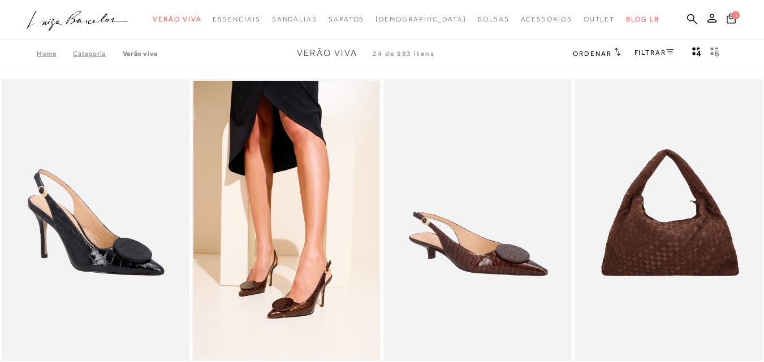  Describe the element at coordinates (668, 220) in the screenshot. I see `a: BOLSA HOBO EM CAMURÇA TRESSÊ CAFÉ GRANDE BOLSA HOBO EM CAMURÇA TRESSÊ CAFÉ GRANDE` at that location.